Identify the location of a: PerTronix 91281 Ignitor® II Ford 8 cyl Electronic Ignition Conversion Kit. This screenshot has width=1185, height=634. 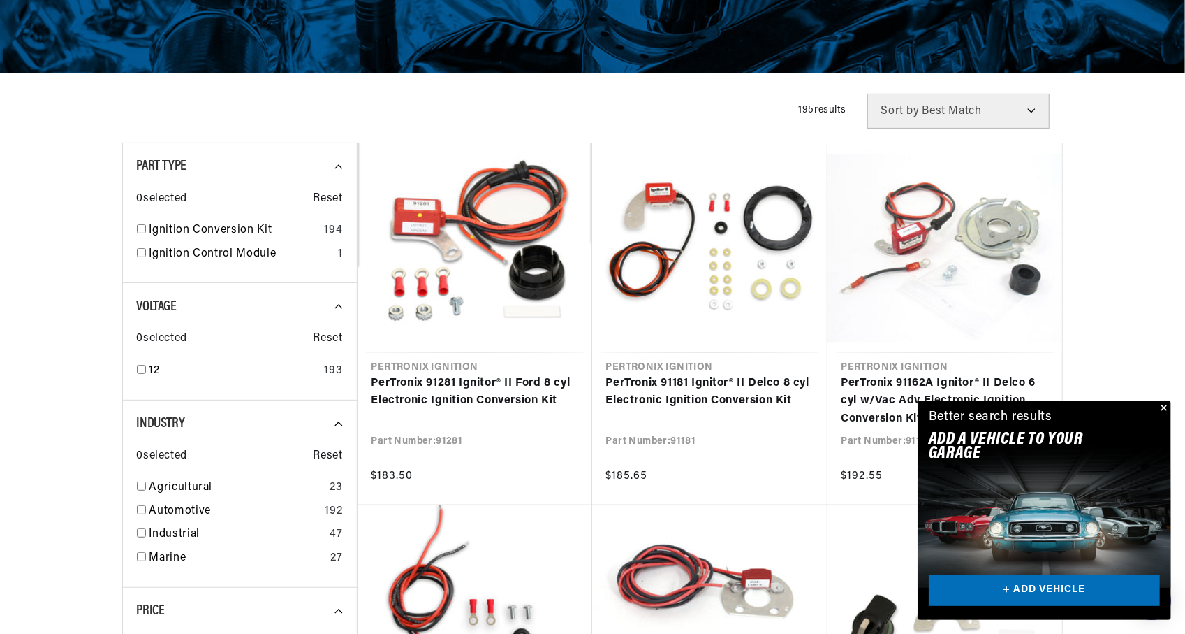
(475, 392).